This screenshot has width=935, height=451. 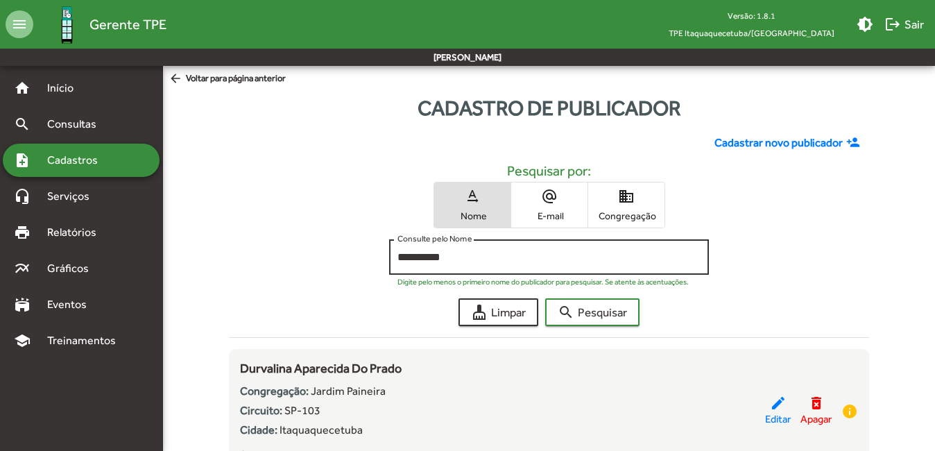 What do you see at coordinates (261, 410) in the screenshot?
I see `strong: Circuito:` at bounding box center [261, 410].